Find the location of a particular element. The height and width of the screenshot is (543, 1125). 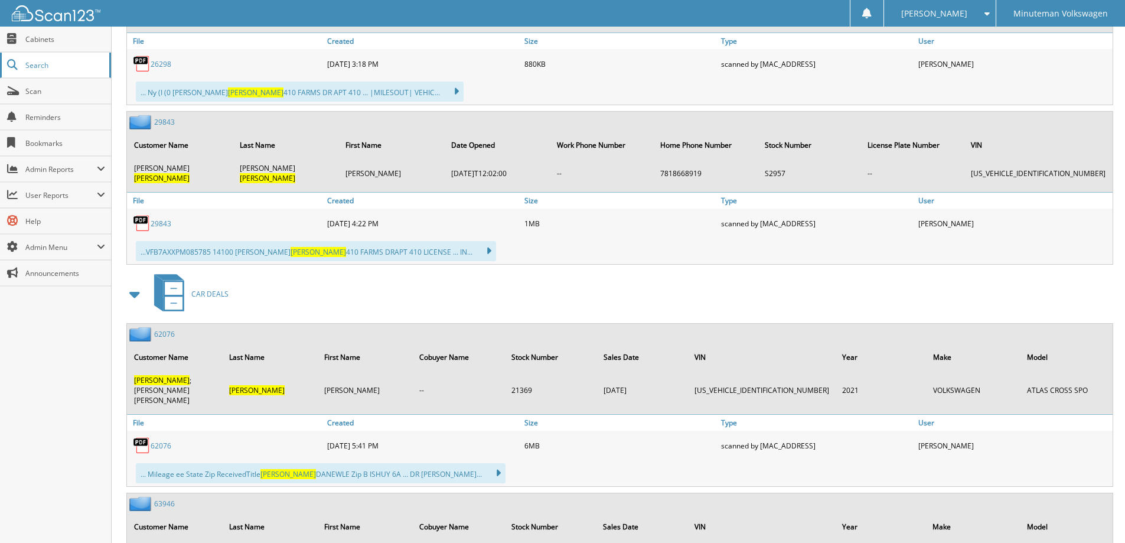

div: Chat Widget is located at coordinates (1095, 514).